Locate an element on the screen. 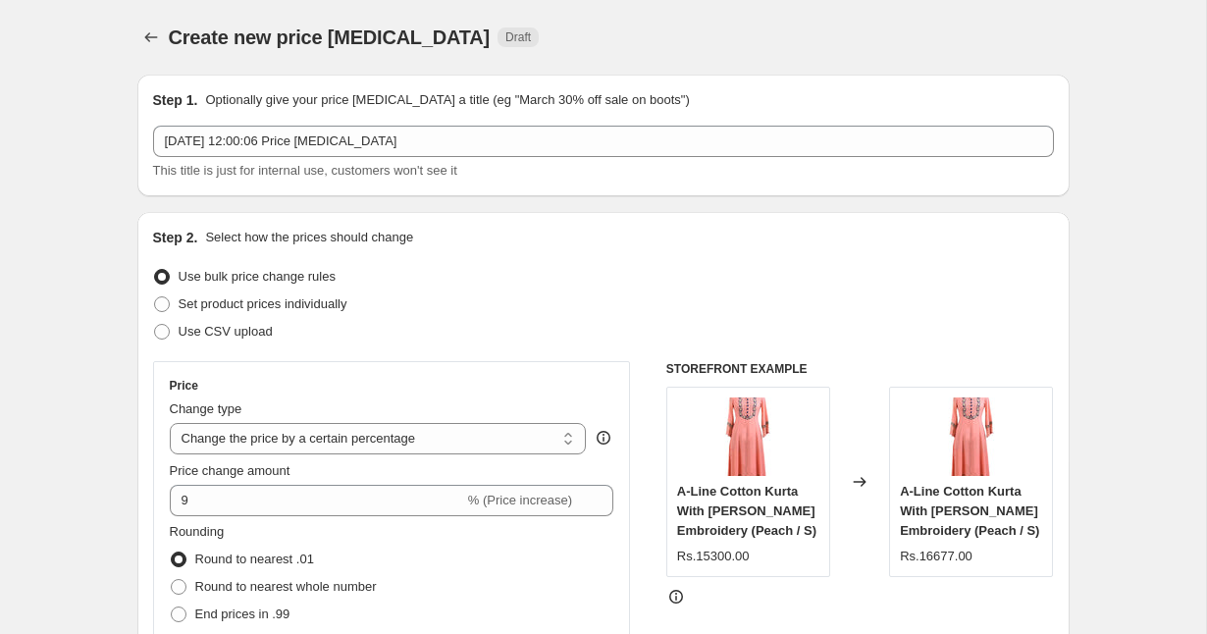 The width and height of the screenshot is (1207, 634). span: Draft is located at coordinates (518, 37).